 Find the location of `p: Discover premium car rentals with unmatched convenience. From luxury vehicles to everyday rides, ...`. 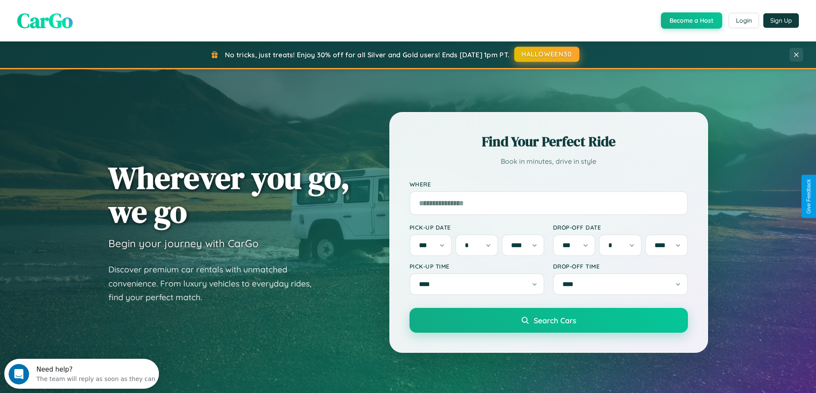

p: Discover premium car rentals with unmatched convenience. From luxury vehicles to everyday rides, ... is located at coordinates (215, 284).